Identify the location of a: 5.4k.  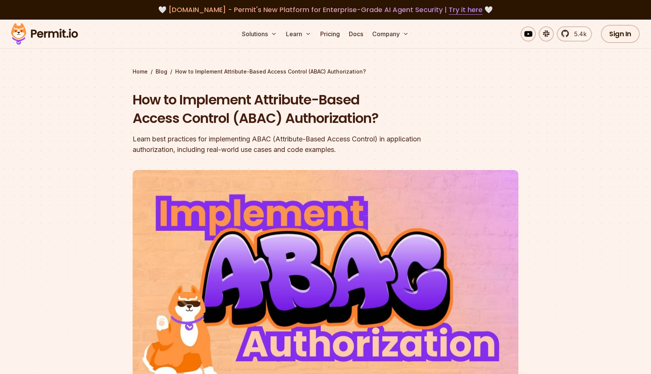
(574, 34).